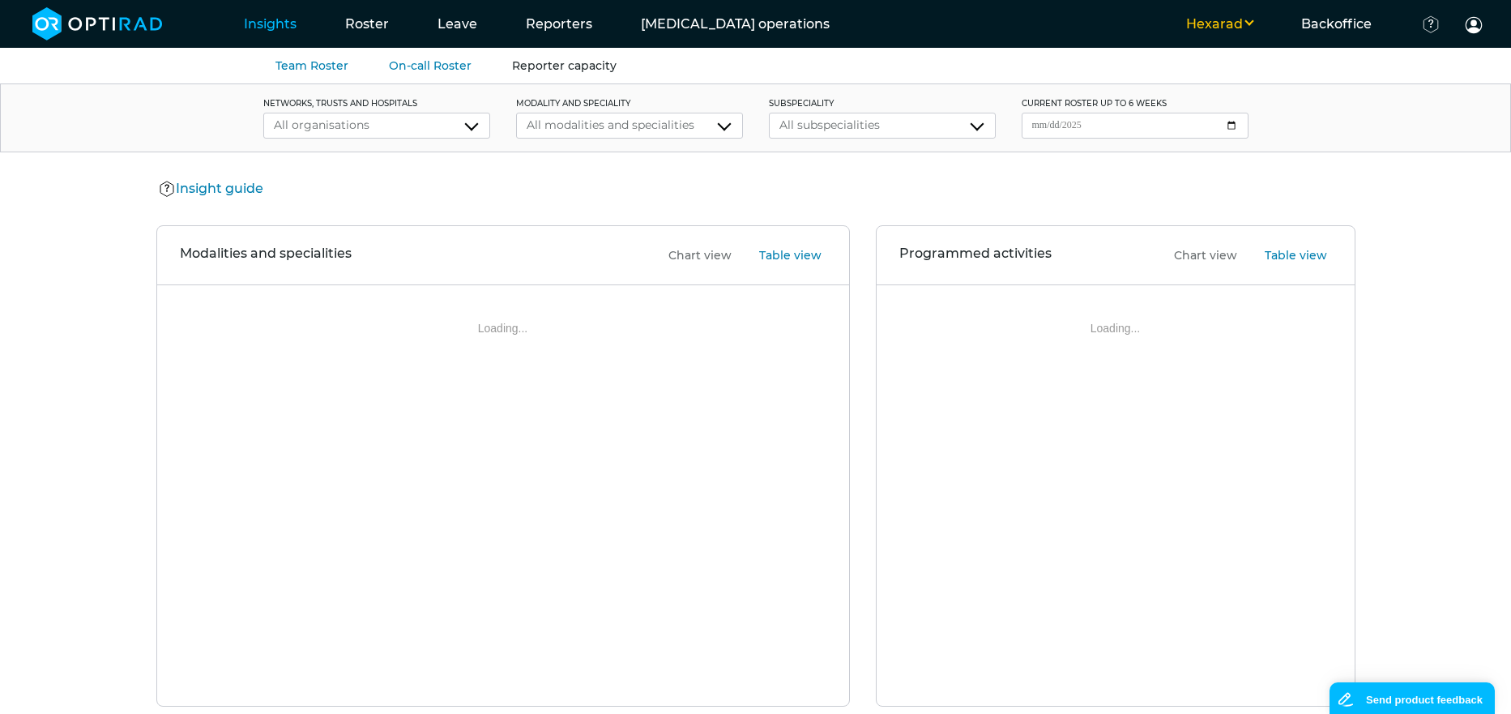 The height and width of the screenshot is (714, 1511). I want to click on a: On-call Roster, so click(430, 66).